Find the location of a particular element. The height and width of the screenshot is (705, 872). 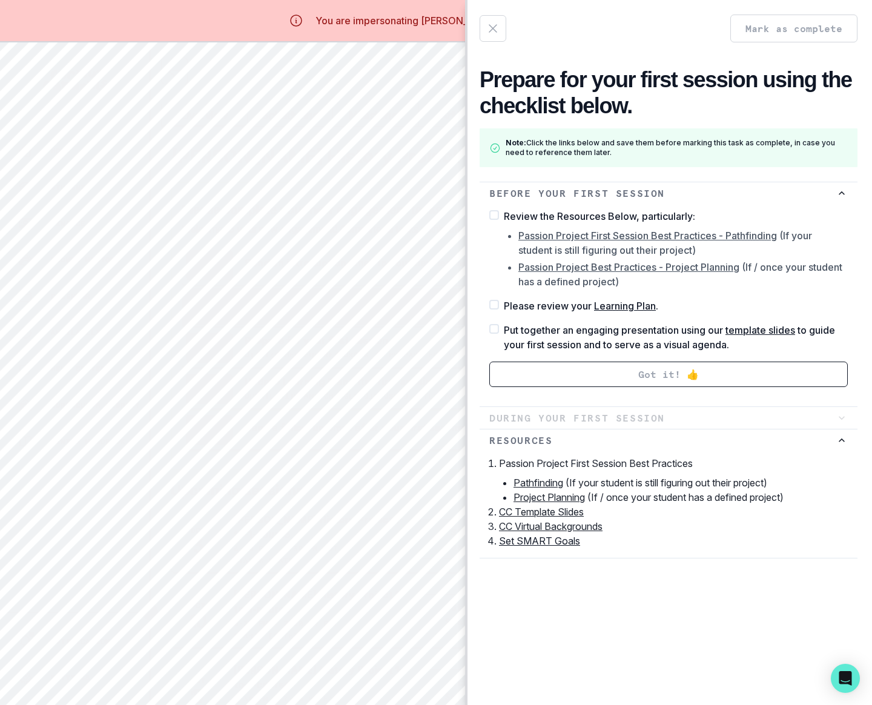

p: Before your first session is located at coordinates (662, 193).